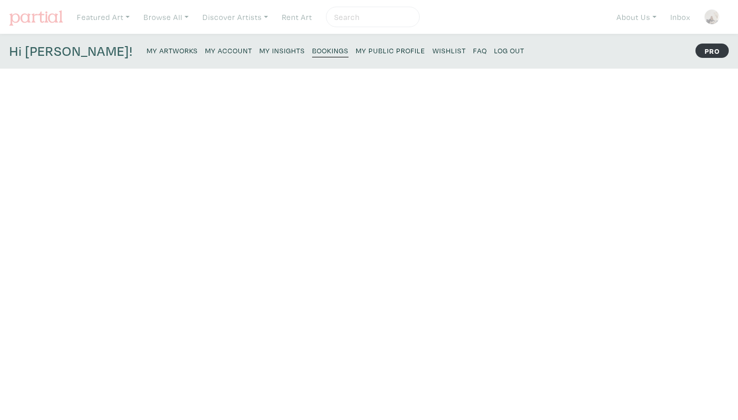  Describe the element at coordinates (509, 50) in the screenshot. I see `small: Log Out` at that location.